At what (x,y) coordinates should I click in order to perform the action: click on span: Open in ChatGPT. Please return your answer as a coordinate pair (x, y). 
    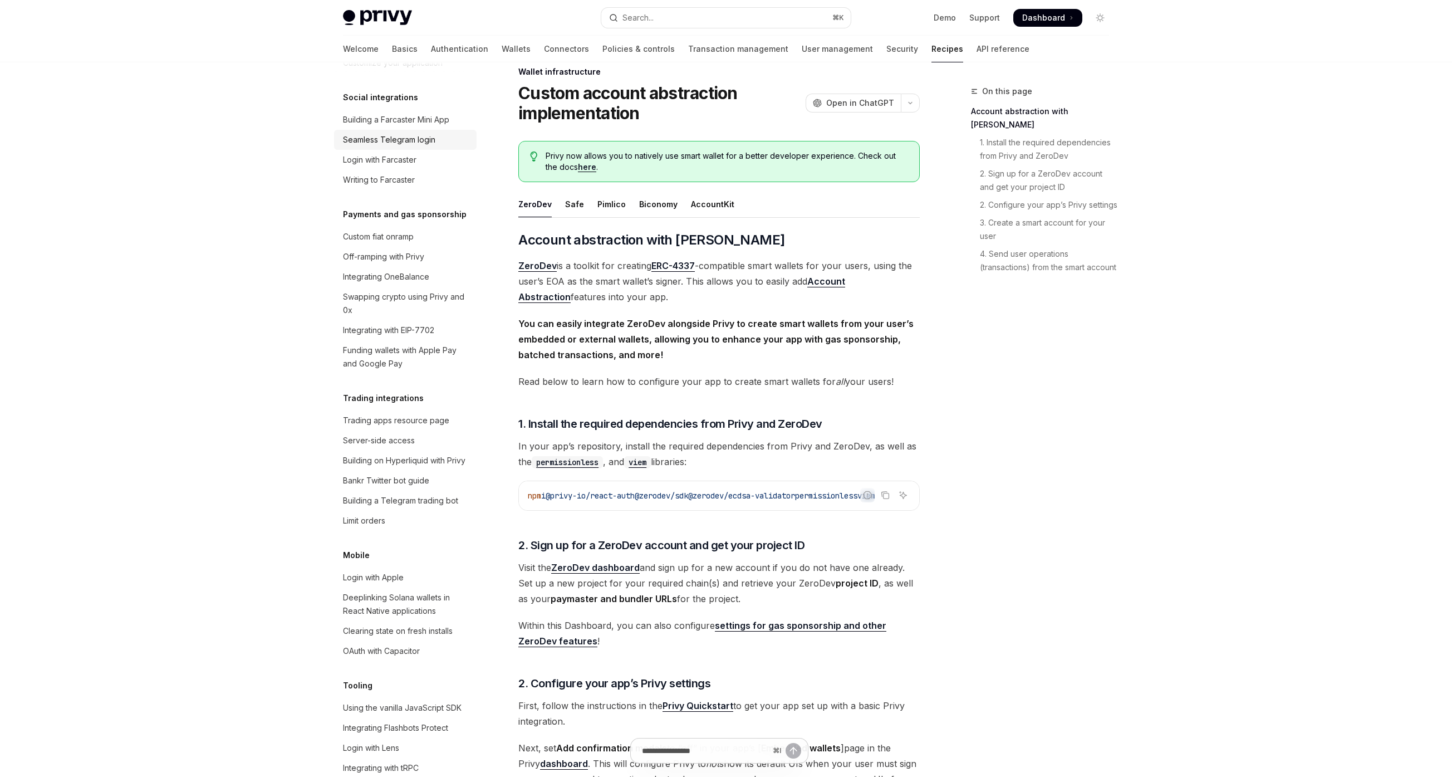
    Looking at the image, I should click on (860, 103).